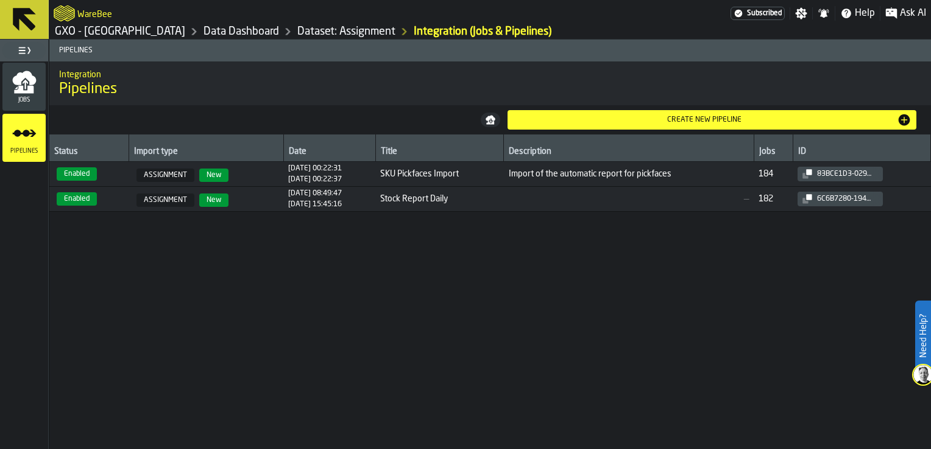 The height and width of the screenshot is (449, 931). Describe the element at coordinates (241, 32) in the screenshot. I see `a: link-to-/wh/i/a3c616c1-32a4-47e6-8ca0-af4465b04030/data` at that location.